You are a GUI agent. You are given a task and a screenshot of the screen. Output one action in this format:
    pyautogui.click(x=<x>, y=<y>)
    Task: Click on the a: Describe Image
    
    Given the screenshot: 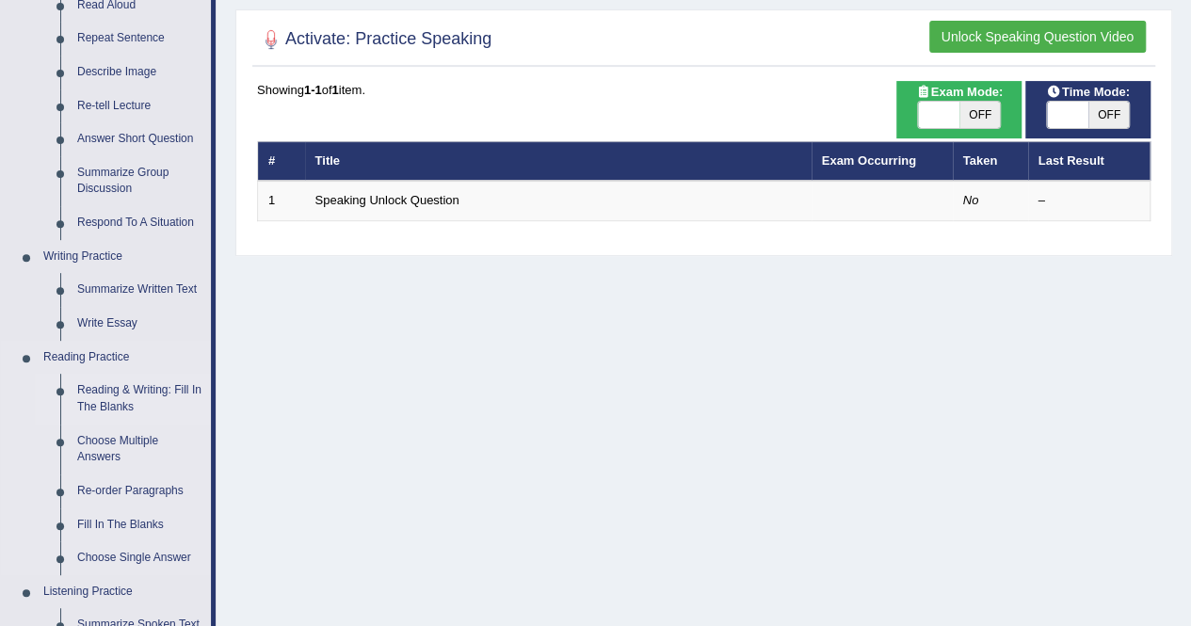 What is the action you would take?
    pyautogui.click(x=139, y=72)
    